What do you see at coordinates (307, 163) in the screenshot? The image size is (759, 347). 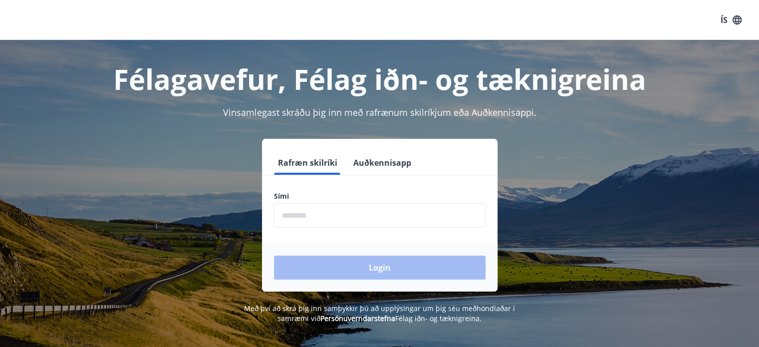 I see `button: Rafræn skilríki` at bounding box center [307, 163].